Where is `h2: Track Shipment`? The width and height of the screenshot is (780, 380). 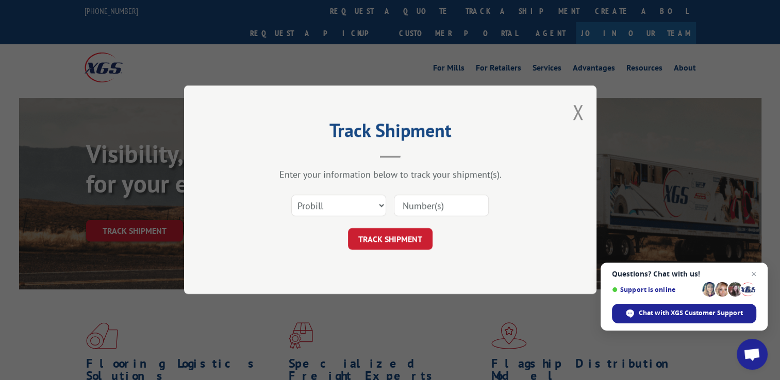 h2: Track Shipment is located at coordinates (390, 133).